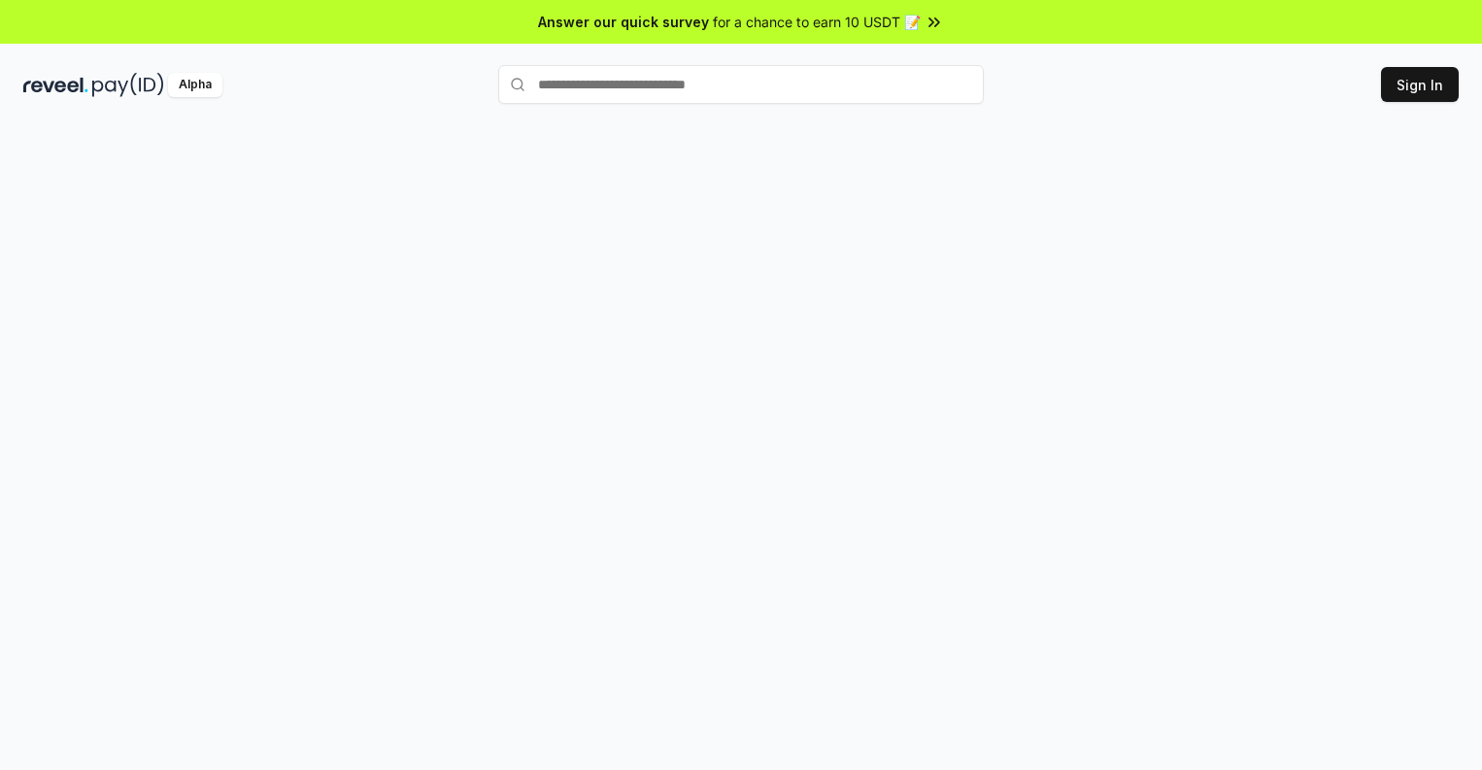 The width and height of the screenshot is (1482, 770). Describe the element at coordinates (55, 85) in the screenshot. I see `img: reveel_dark` at that location.